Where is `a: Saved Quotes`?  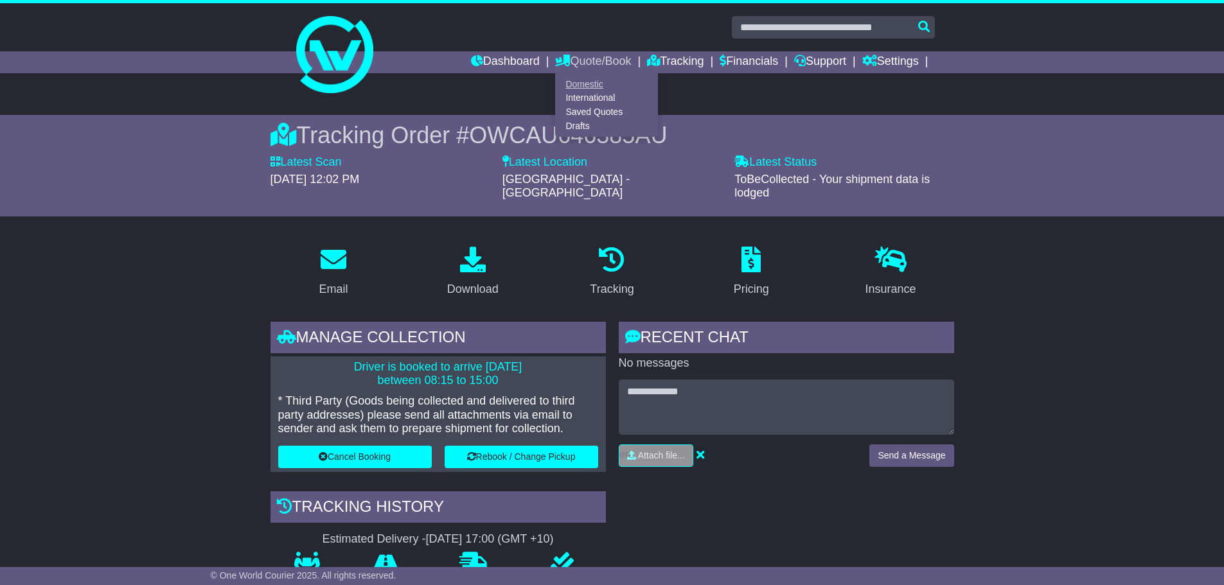
a: Saved Quotes is located at coordinates (606, 112).